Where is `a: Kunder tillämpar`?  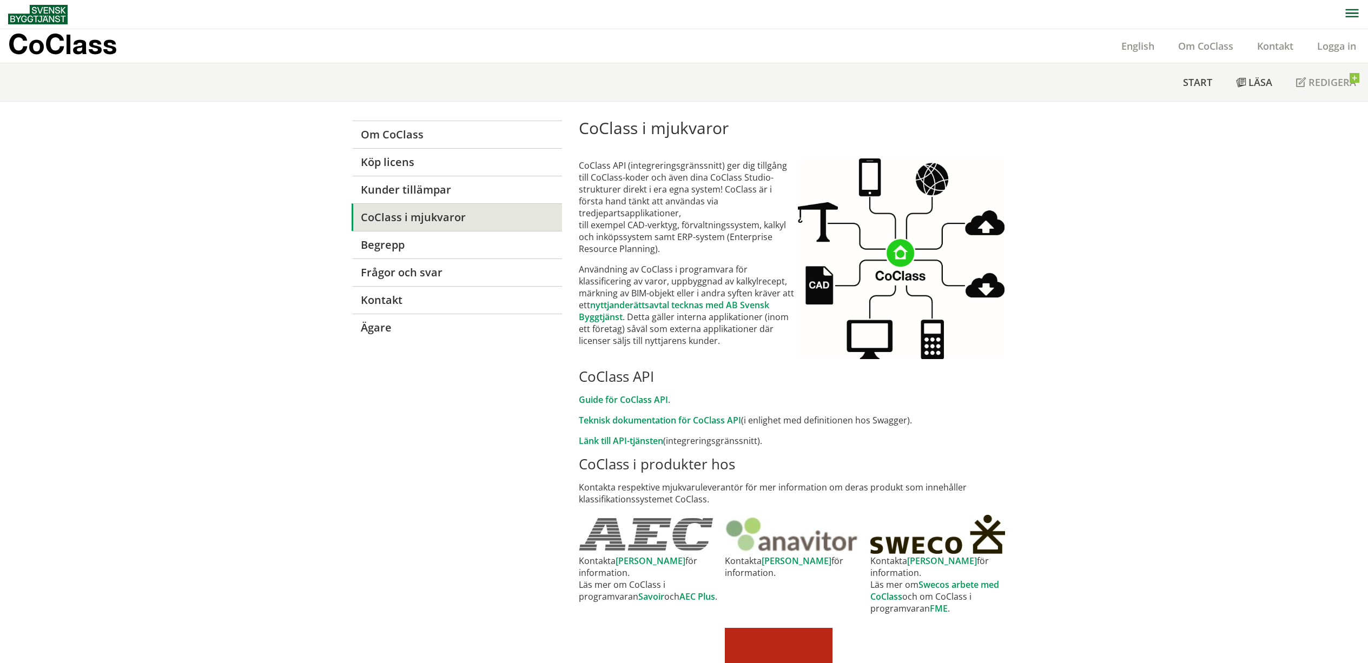
a: Kunder tillämpar is located at coordinates (457, 189).